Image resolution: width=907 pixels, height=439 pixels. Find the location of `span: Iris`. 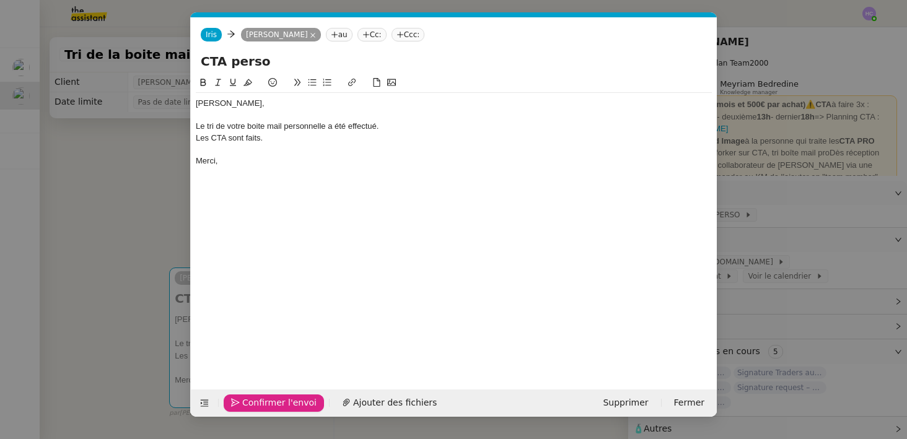

span: Iris is located at coordinates (211, 35).